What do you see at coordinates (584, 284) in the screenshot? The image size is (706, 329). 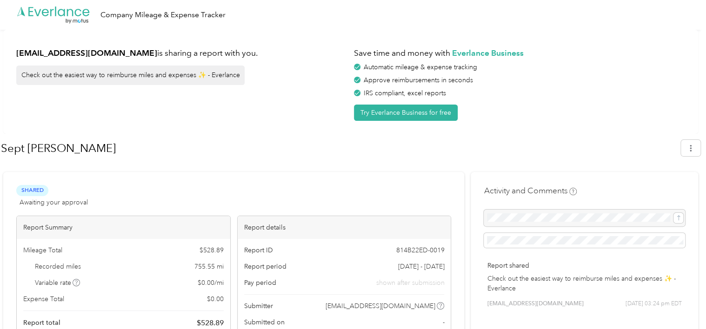 I see `p: Check out the easiest way to reimburse miles and expenses ✨ - Everlance` at bounding box center [584, 284].